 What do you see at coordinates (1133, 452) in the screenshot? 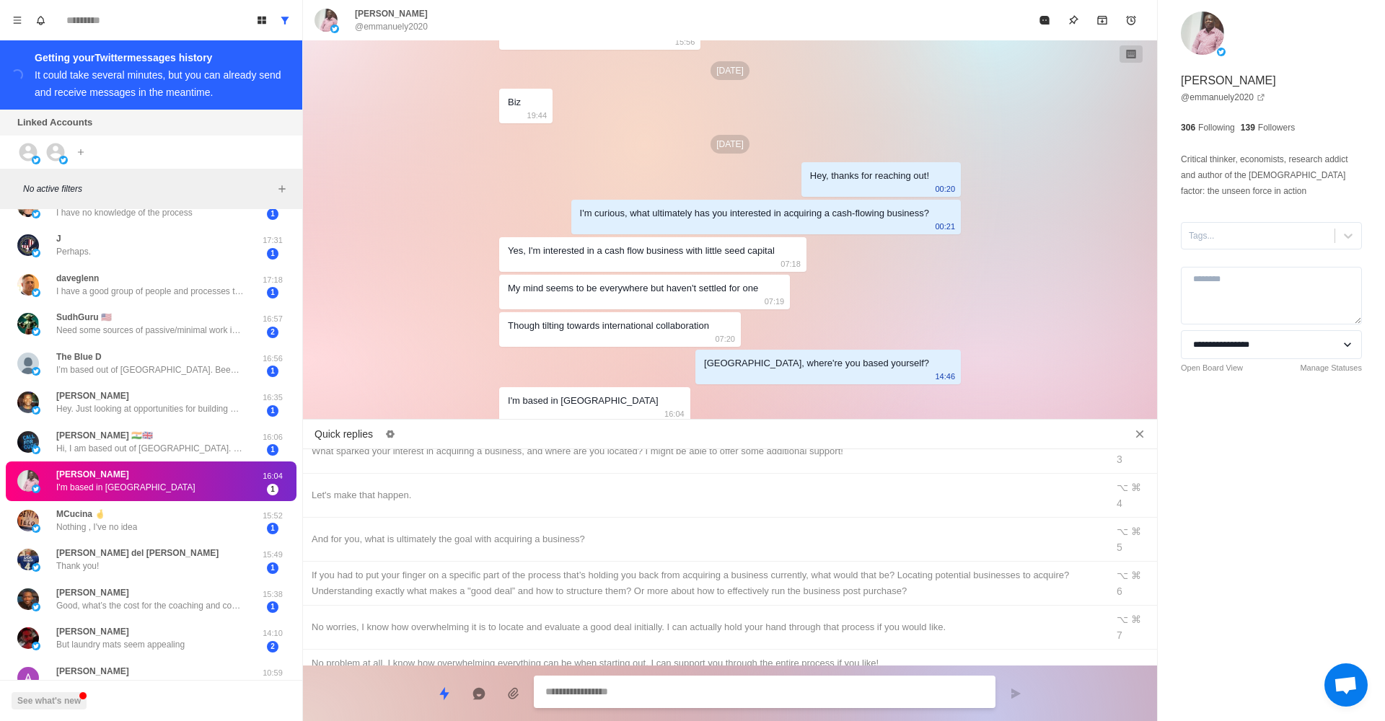
I see `div: ⌥ ⌘ 3` at bounding box center [1133, 452].